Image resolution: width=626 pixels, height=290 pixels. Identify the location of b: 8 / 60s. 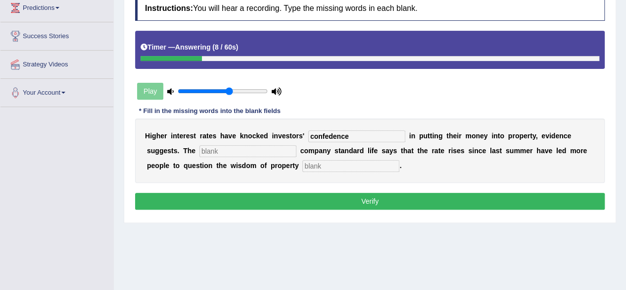
(225, 47).